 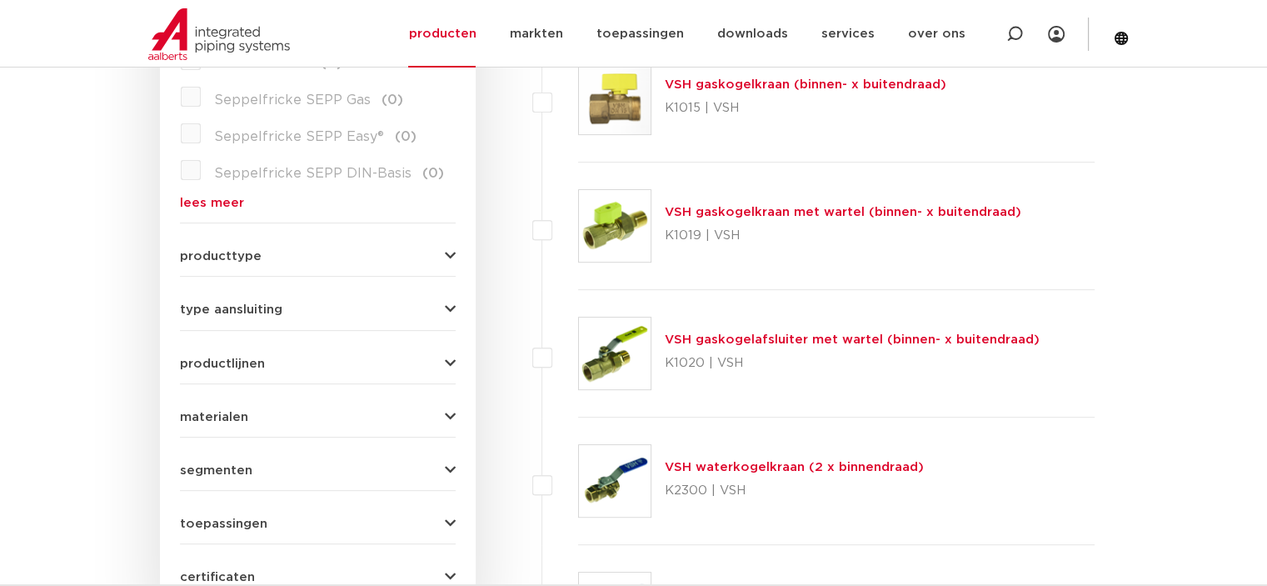 I want to click on p: K1015 | VSH, so click(x=805, y=108).